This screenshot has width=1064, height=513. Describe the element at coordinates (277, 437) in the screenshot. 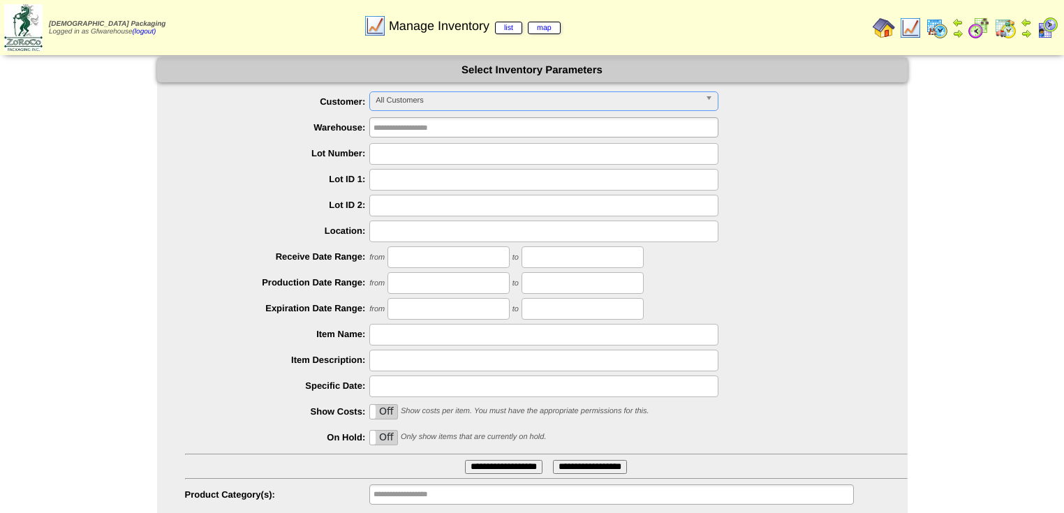

I see `label: On Hold:` at that location.